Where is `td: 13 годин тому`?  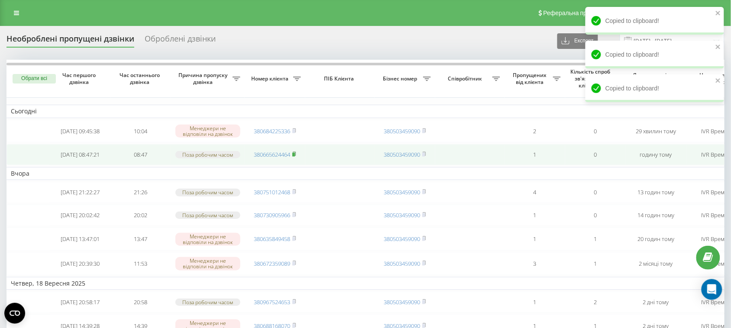 td: 13 годин тому is located at coordinates (656, 192).